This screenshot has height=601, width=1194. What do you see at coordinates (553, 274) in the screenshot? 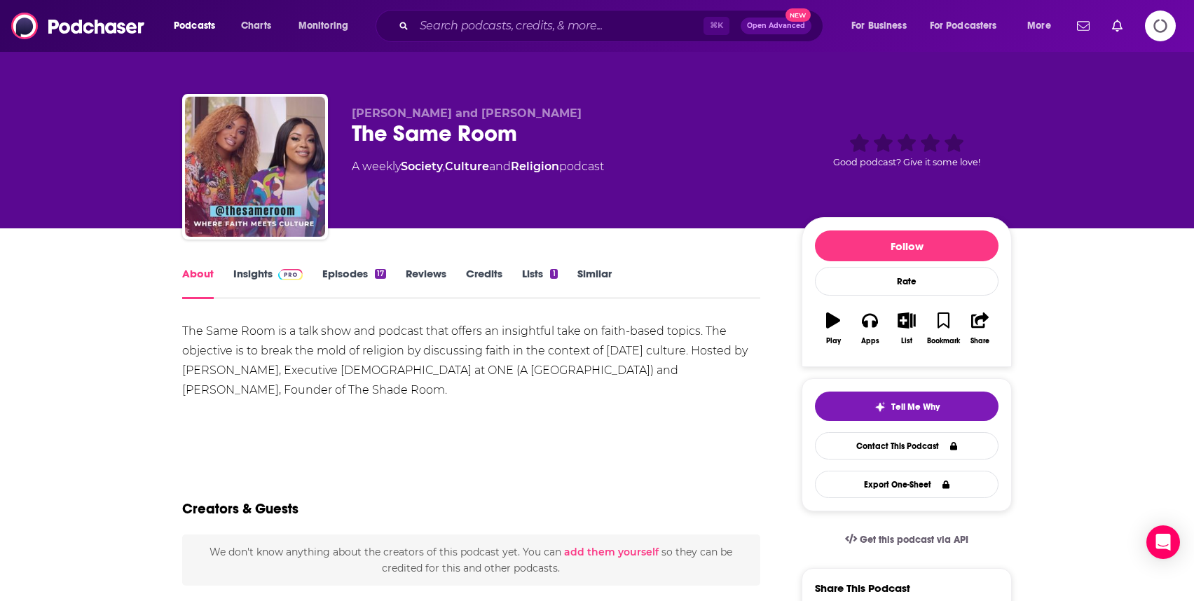
I see `div: 1` at bounding box center [553, 274].